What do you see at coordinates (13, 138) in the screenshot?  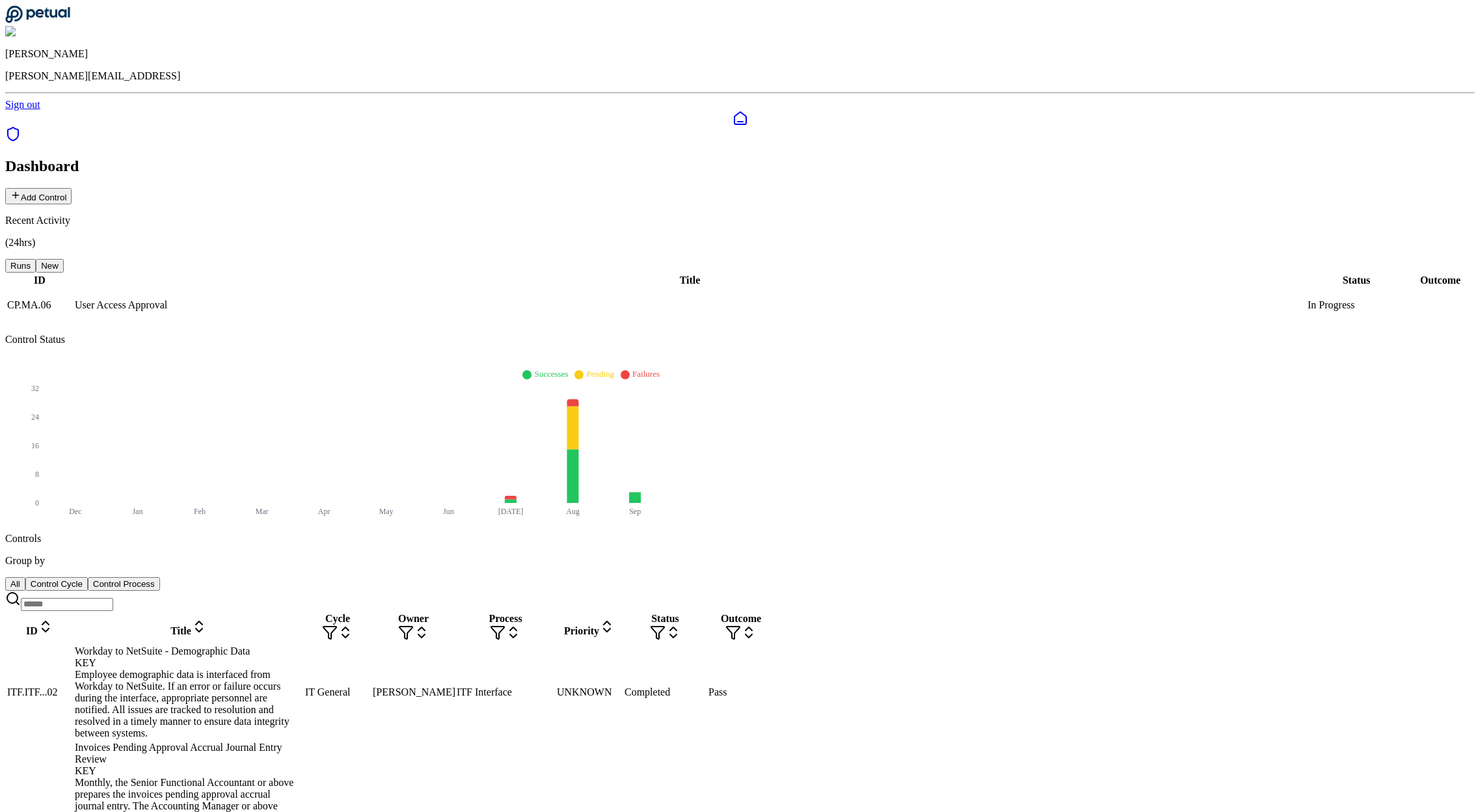 I see `a: SOC 1 Reports` at bounding box center [13, 138].